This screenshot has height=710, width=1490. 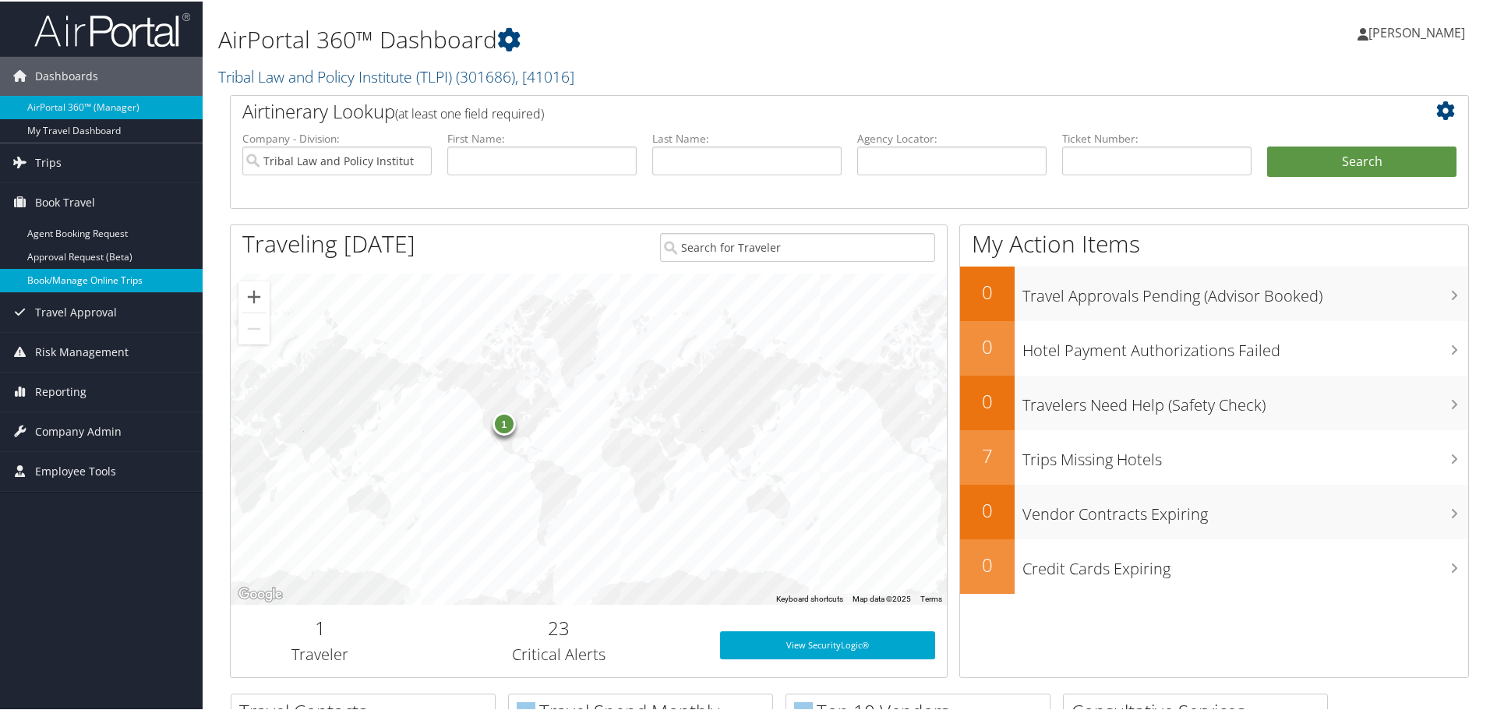 What do you see at coordinates (486, 75) in the screenshot?
I see `span: ( 301686 )` at bounding box center [486, 75].